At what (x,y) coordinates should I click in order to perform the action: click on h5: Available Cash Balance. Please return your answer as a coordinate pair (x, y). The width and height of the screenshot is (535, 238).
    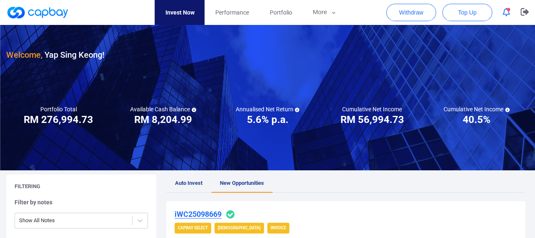
    Looking at the image, I should click on (163, 109).